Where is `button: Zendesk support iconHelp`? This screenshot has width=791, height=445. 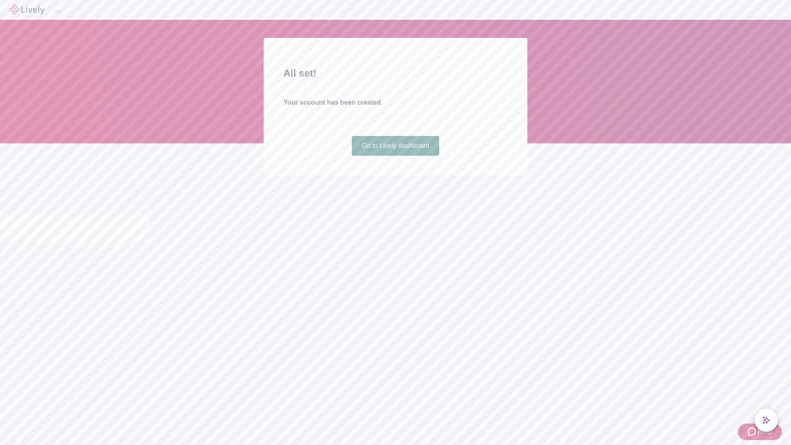 button: Zendesk support iconHelp is located at coordinates (760, 432).